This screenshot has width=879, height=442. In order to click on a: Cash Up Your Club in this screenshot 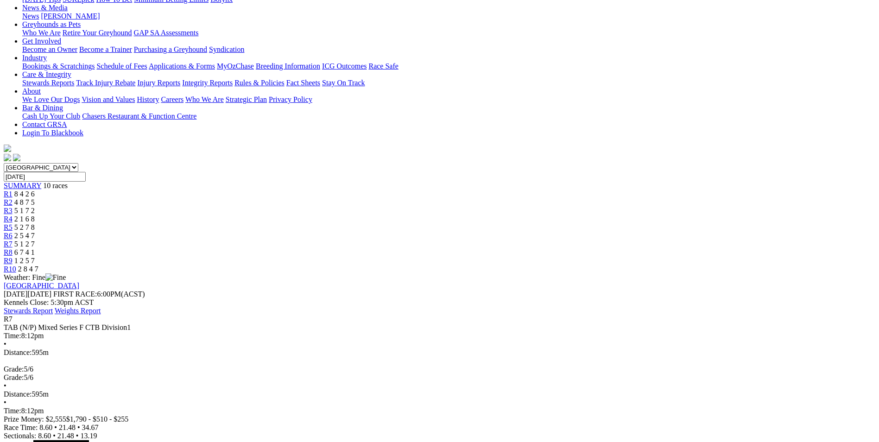, I will do `click(51, 116)`.